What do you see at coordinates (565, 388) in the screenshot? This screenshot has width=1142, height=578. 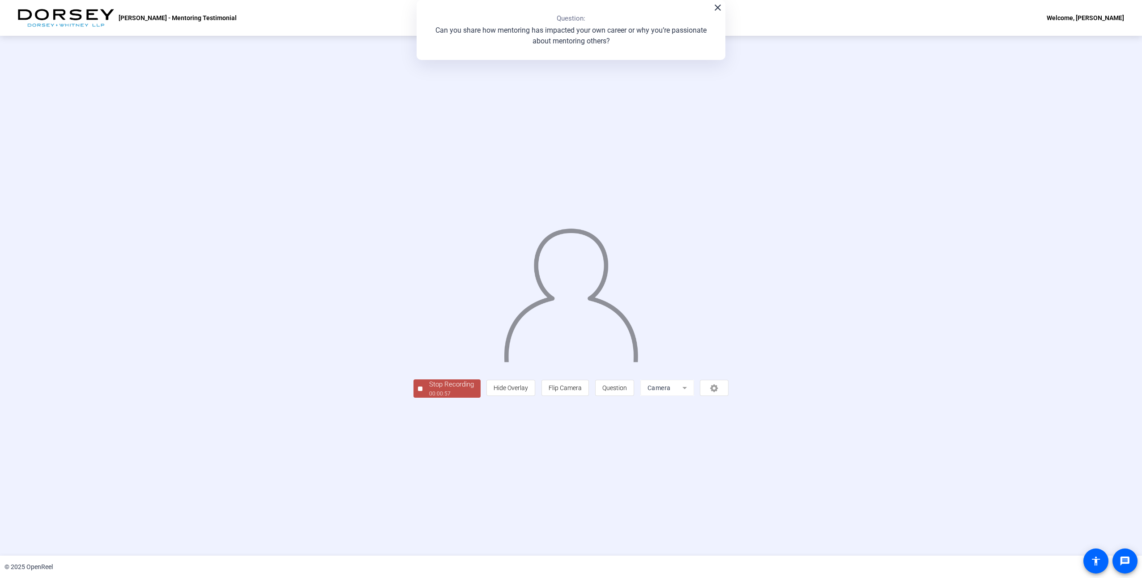 I see `button: Flip Camera` at bounding box center [565, 388].